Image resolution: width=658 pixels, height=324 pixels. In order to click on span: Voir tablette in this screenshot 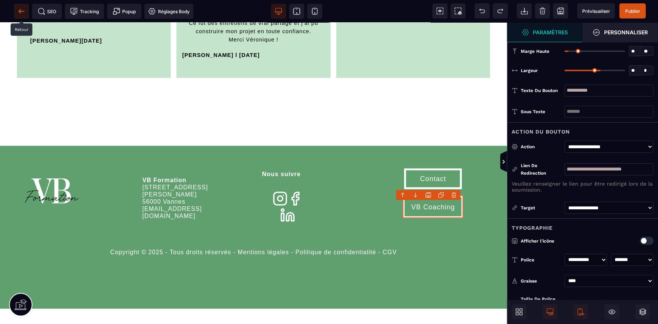, I will do `click(297, 11)`.